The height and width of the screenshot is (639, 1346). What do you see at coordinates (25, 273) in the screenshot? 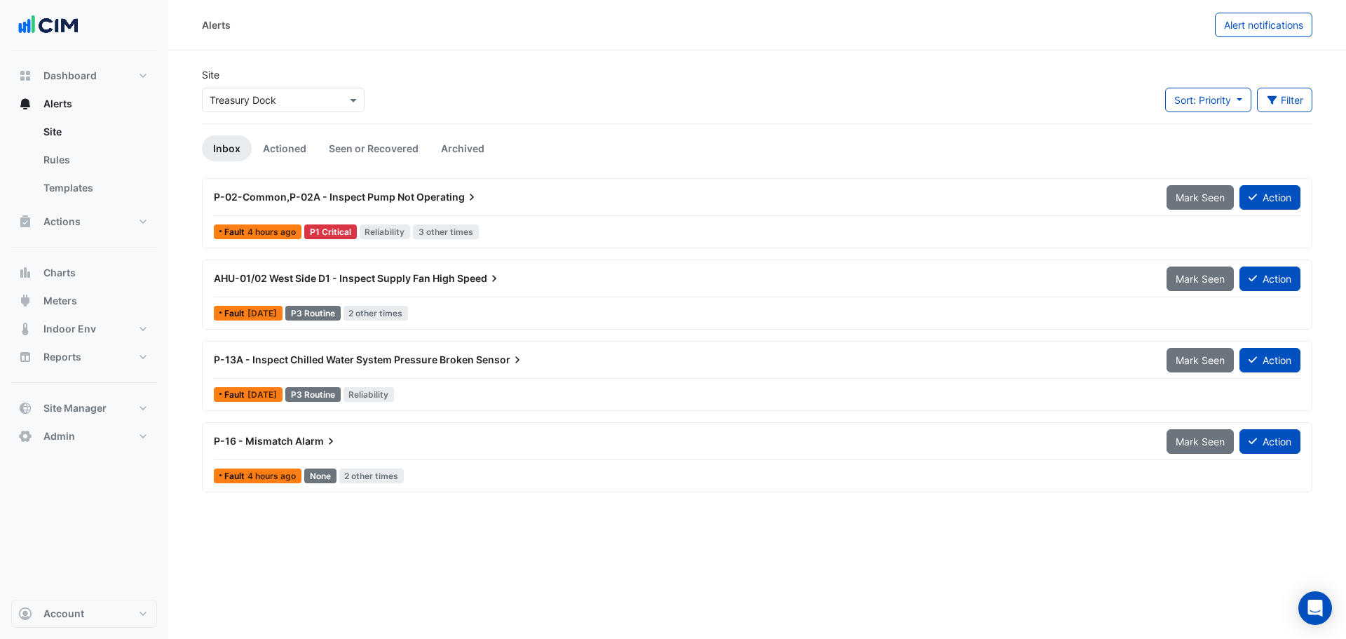
I see `app-icon: Charts` at bounding box center [25, 273].